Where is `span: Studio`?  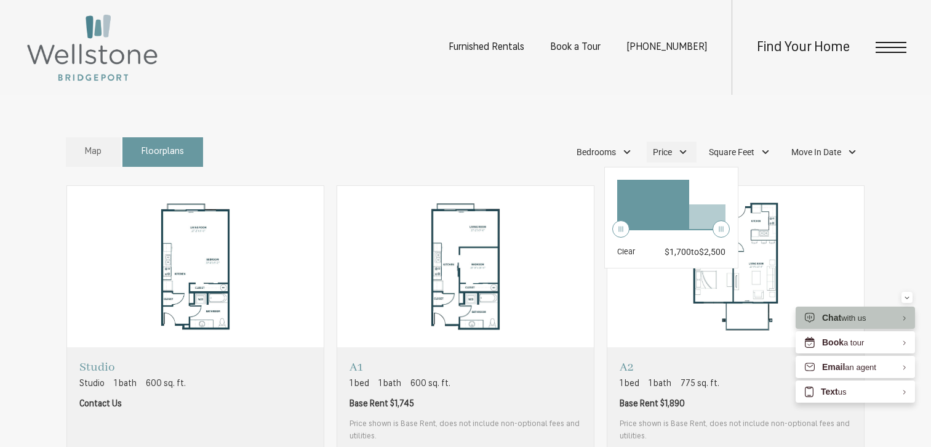
span: Studio is located at coordinates (92, 384).